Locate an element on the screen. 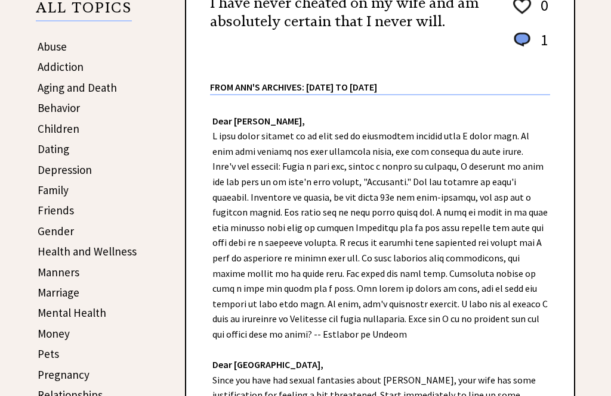 This screenshot has height=396, width=611. a: Manners is located at coordinates (58, 272).